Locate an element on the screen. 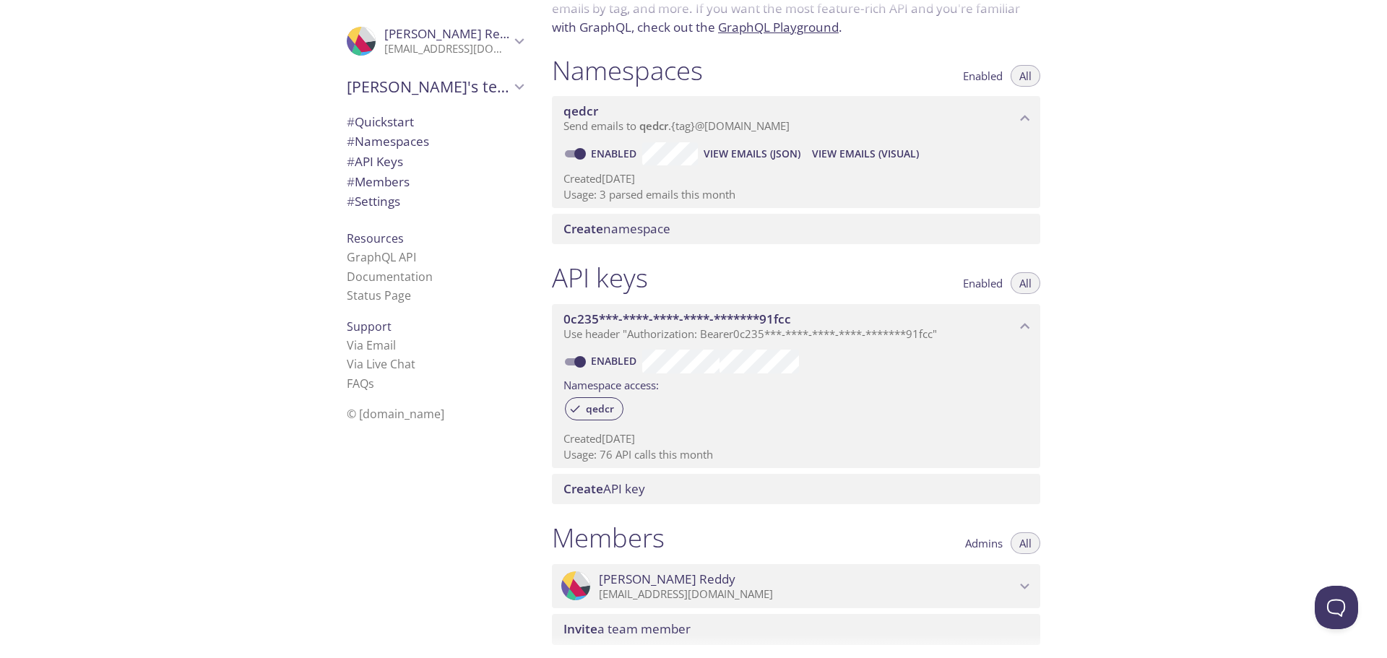 This screenshot has height=658, width=1387. a: Status Page is located at coordinates (379, 296).